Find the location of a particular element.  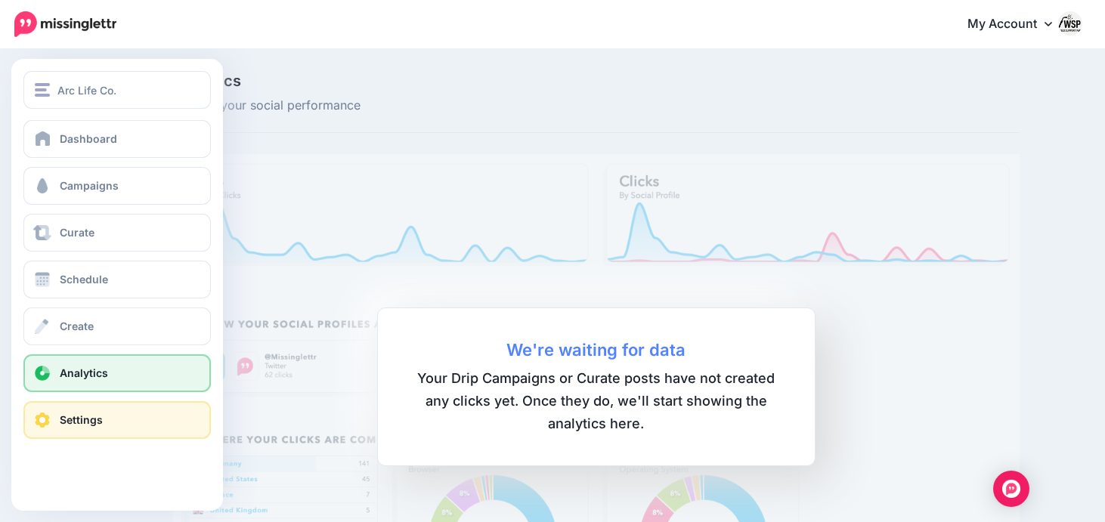

img: menu.png is located at coordinates (42, 90).